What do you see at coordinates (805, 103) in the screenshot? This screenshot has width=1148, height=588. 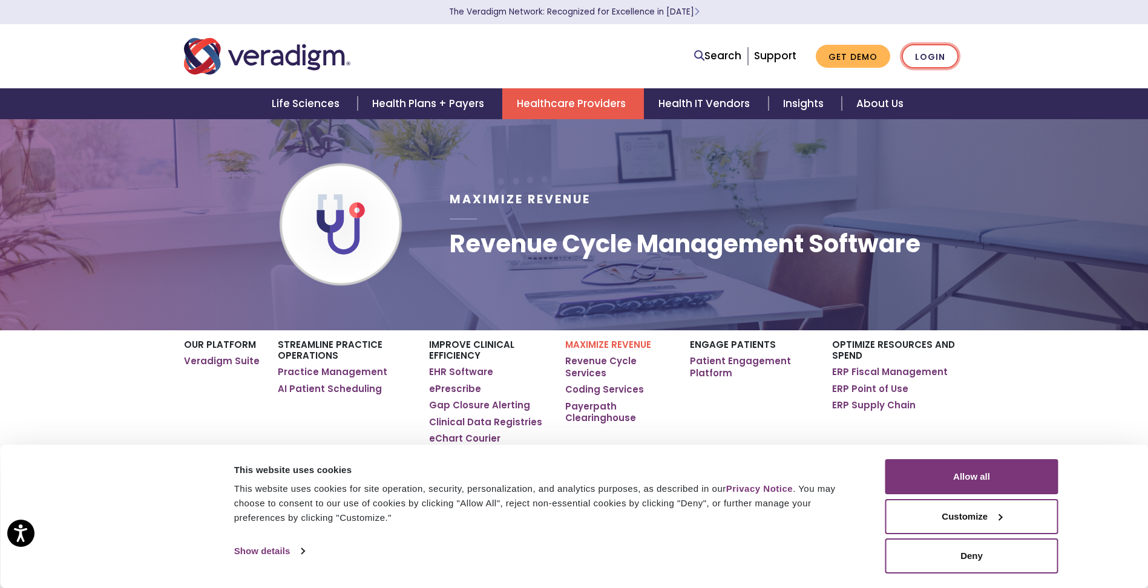 I see `a: Insights` at bounding box center [805, 103].